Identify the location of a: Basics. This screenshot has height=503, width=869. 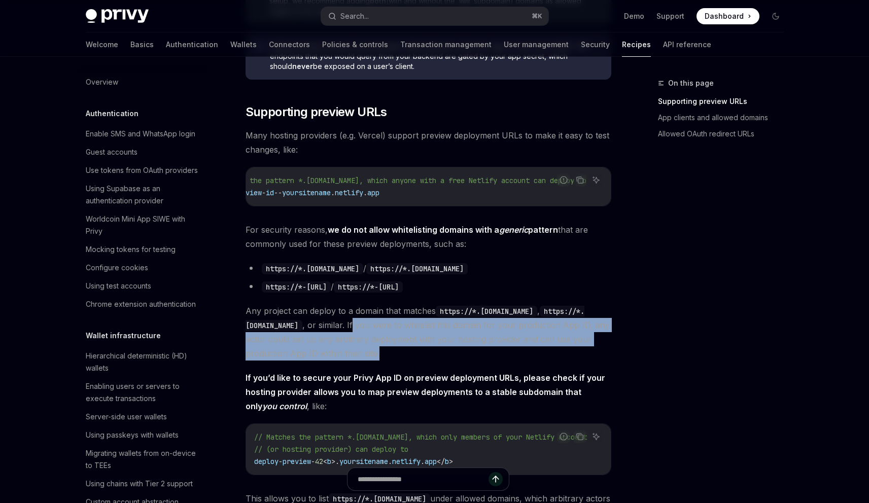
(142, 45).